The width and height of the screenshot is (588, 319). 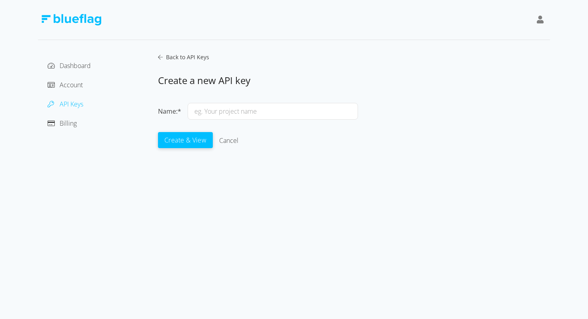 What do you see at coordinates (62, 123) in the screenshot?
I see `a: Billing` at bounding box center [62, 123].